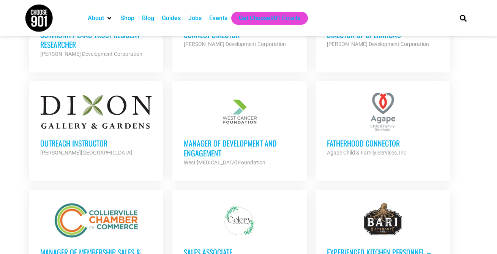 This screenshot has height=254, width=497. I want to click on a: Events, so click(218, 18).